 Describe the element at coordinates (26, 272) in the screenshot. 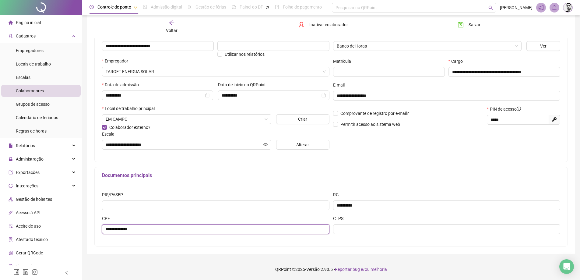

I see `span: linkedin` at that location.